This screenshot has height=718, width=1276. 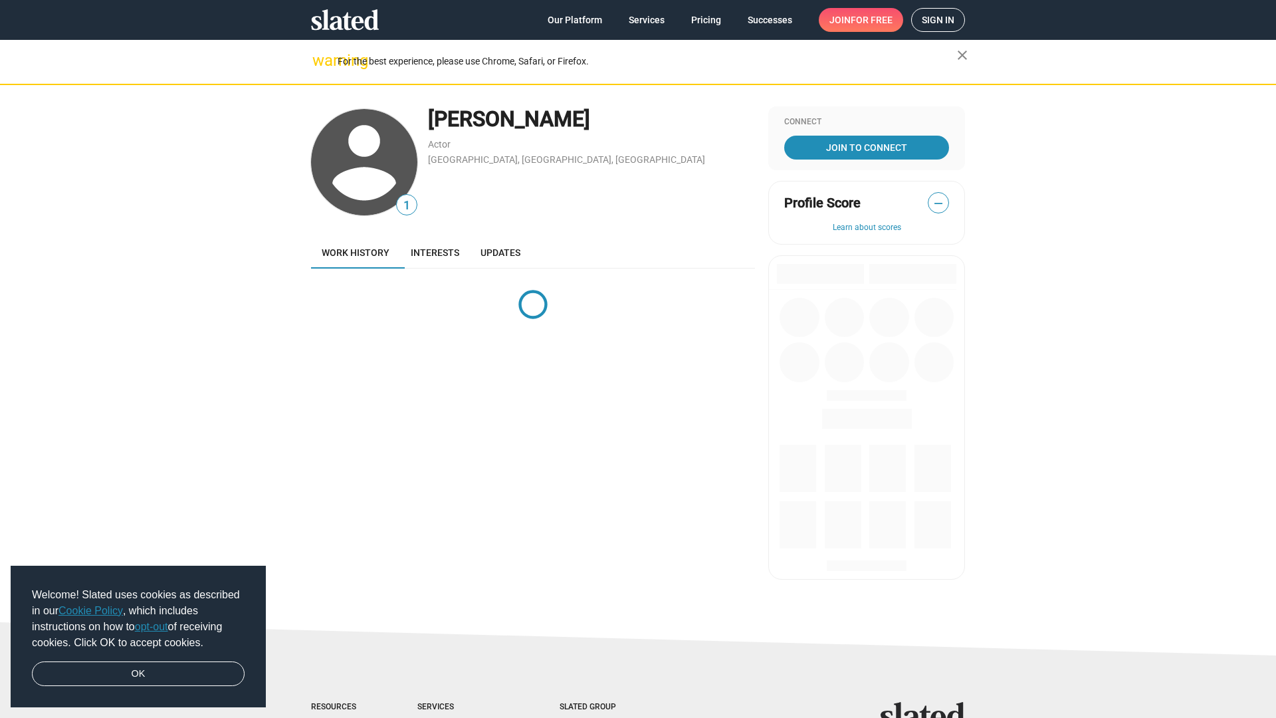 I want to click on button: Learn about scores, so click(x=867, y=228).